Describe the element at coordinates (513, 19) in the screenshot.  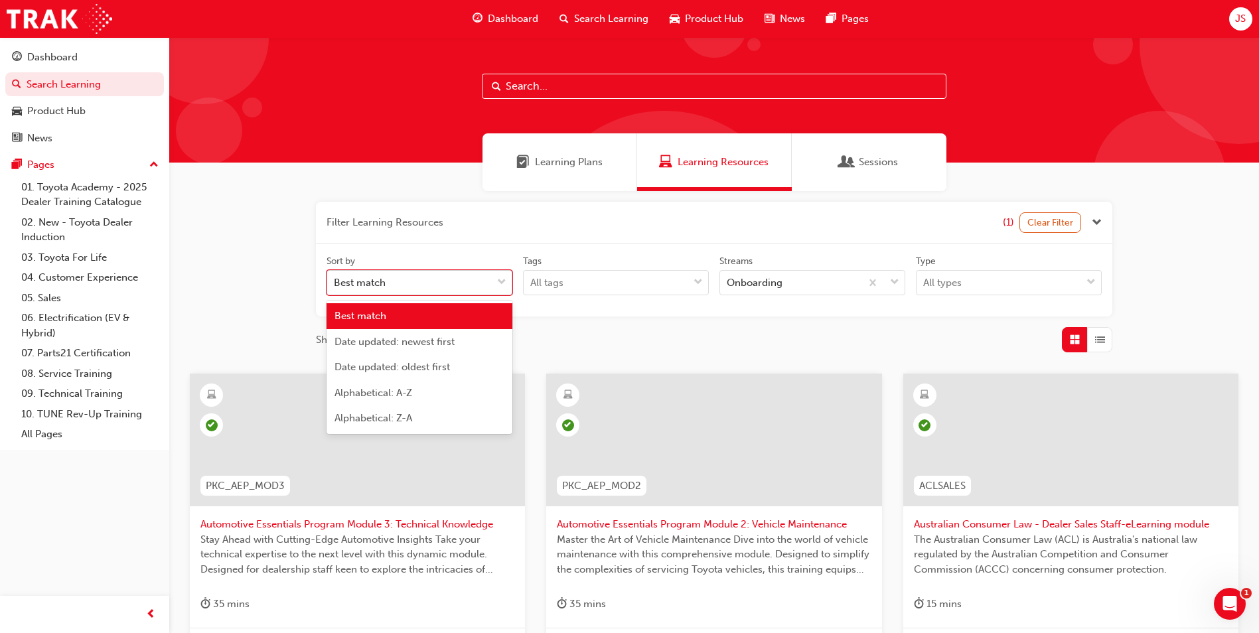
I see `span: Dashboard` at that location.